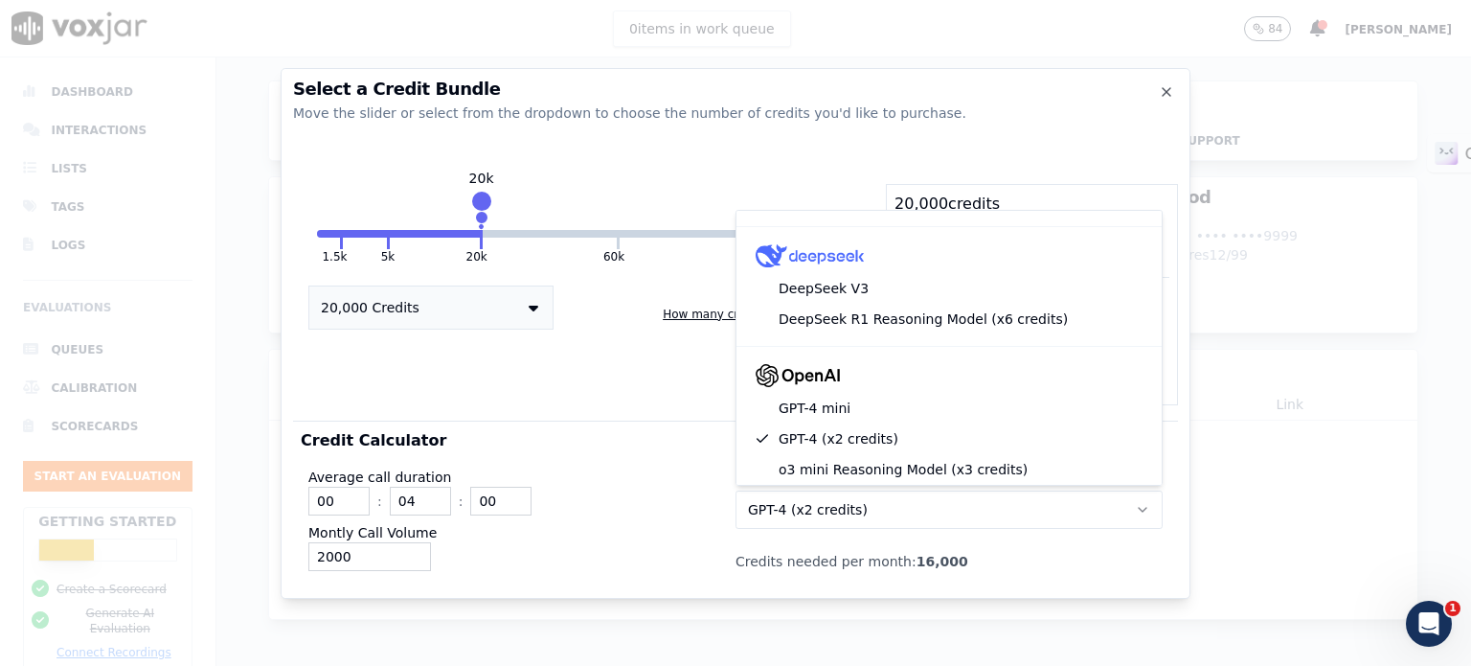  I want to click on label: Montly Call Volume, so click(373, 533).